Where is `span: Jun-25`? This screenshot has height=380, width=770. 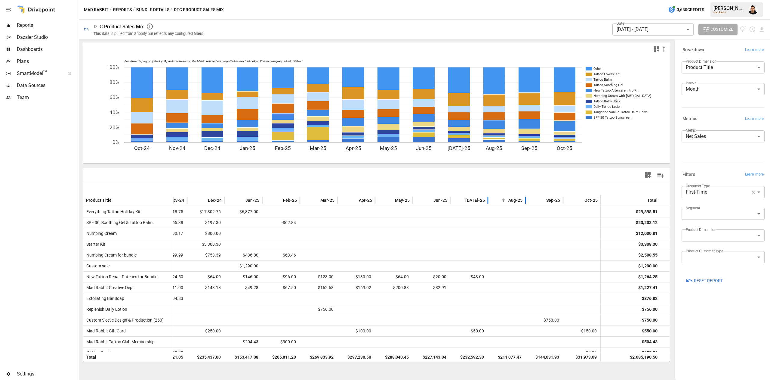 span: Jun-25 is located at coordinates (440, 200).